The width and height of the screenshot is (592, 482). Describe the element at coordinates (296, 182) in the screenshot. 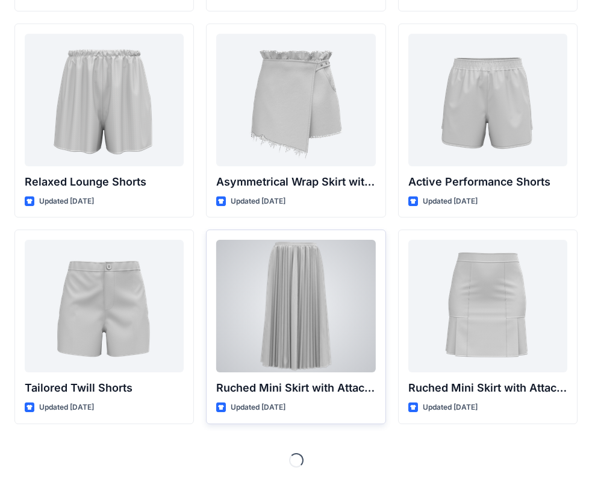

I see `p: Asymmetrical Wrap Skirt with Ruffle Waist` at that location.